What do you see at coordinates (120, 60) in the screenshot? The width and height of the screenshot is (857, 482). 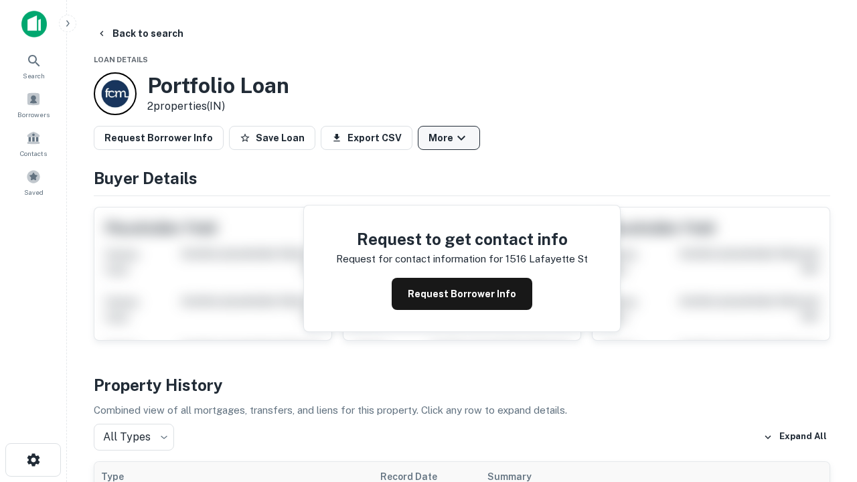 I see `span: Loan Details` at bounding box center [120, 60].